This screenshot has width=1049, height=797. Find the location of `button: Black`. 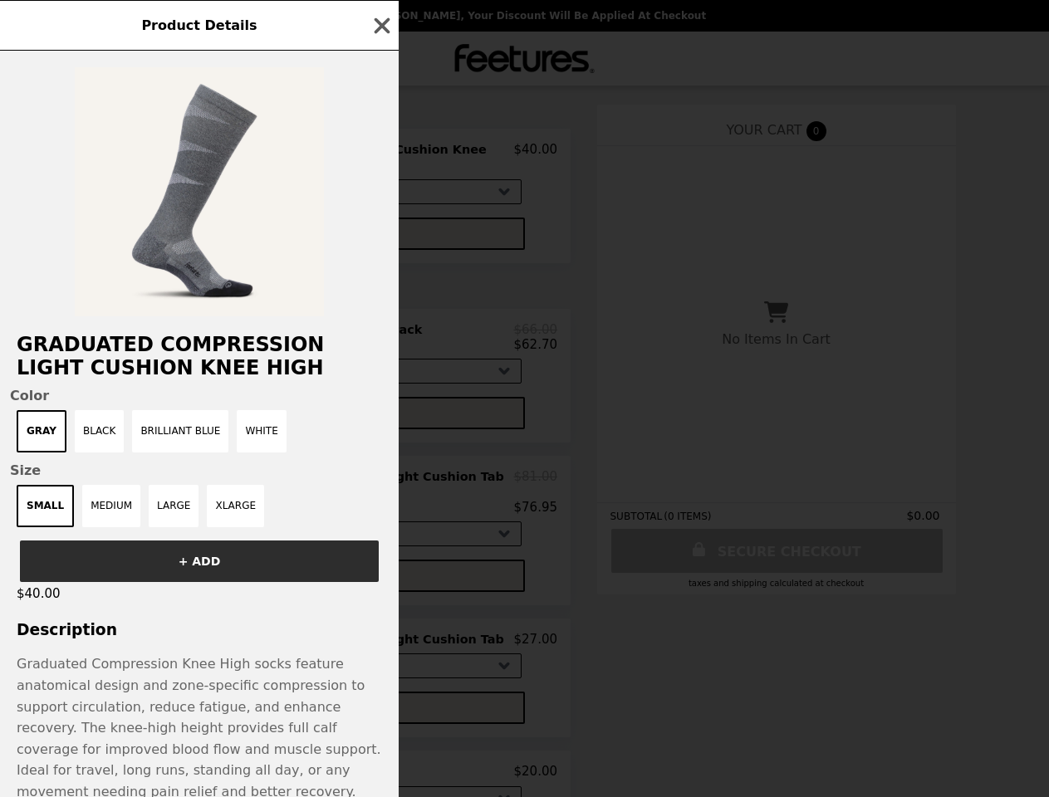

button: Black is located at coordinates (99, 431).